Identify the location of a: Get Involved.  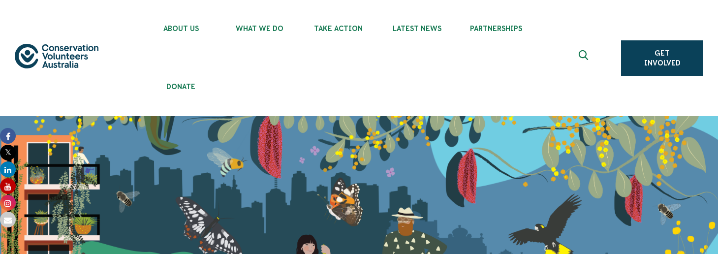
(662, 58).